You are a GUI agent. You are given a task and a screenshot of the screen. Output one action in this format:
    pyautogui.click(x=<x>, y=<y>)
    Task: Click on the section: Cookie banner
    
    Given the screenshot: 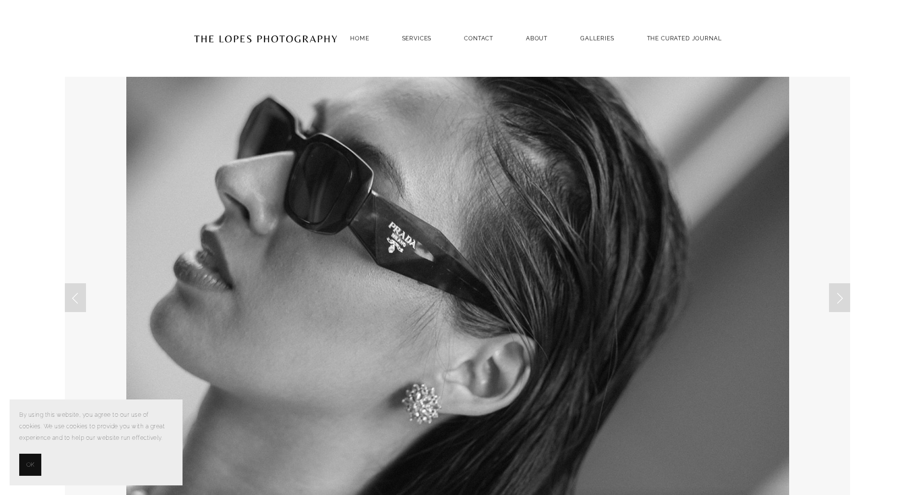 What is the action you would take?
    pyautogui.click(x=96, y=442)
    